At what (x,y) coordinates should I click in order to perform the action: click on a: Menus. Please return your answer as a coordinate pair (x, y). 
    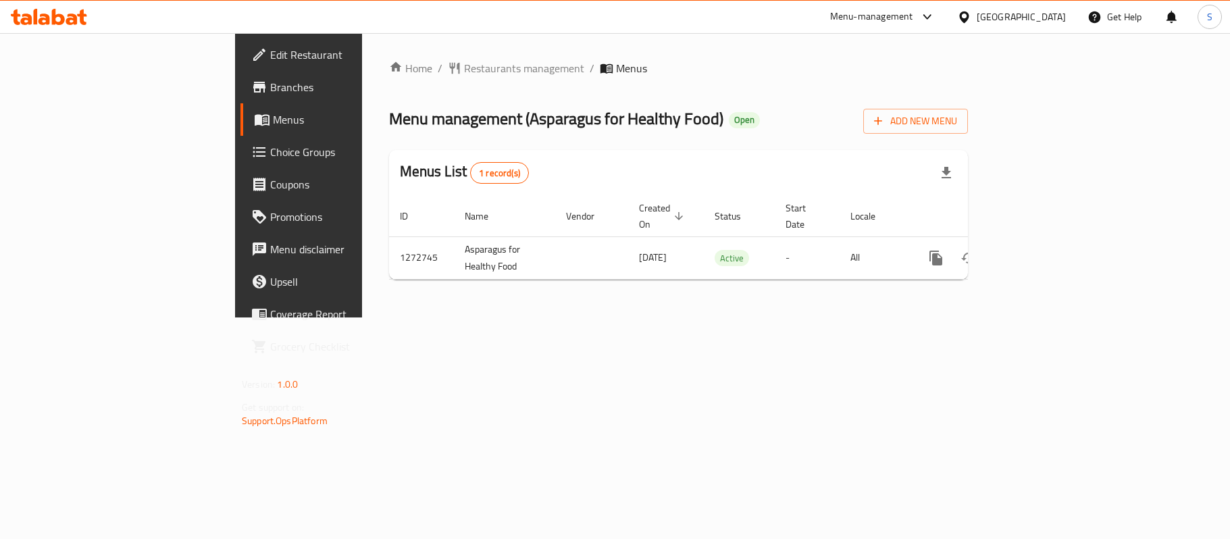
    Looking at the image, I should click on (340, 120).